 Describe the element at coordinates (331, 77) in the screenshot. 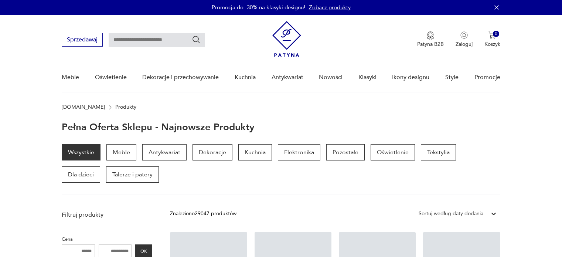

I see `a: Nowości` at that location.